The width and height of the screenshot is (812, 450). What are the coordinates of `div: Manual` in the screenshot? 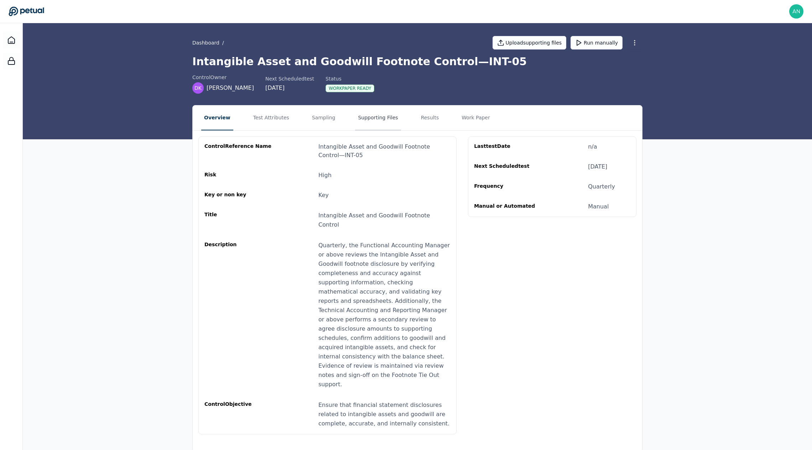 It's located at (598, 207).